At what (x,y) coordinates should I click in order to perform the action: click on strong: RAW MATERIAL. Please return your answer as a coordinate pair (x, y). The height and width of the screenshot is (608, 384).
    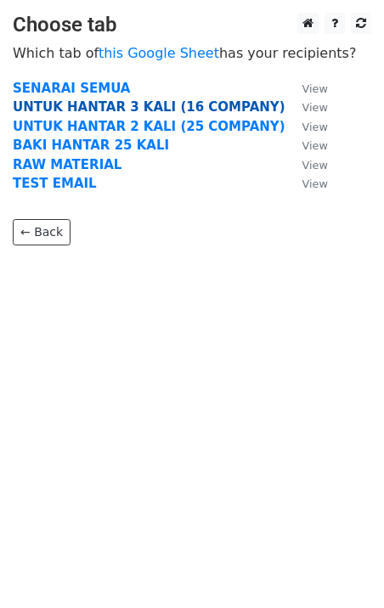
    Looking at the image, I should click on (67, 165).